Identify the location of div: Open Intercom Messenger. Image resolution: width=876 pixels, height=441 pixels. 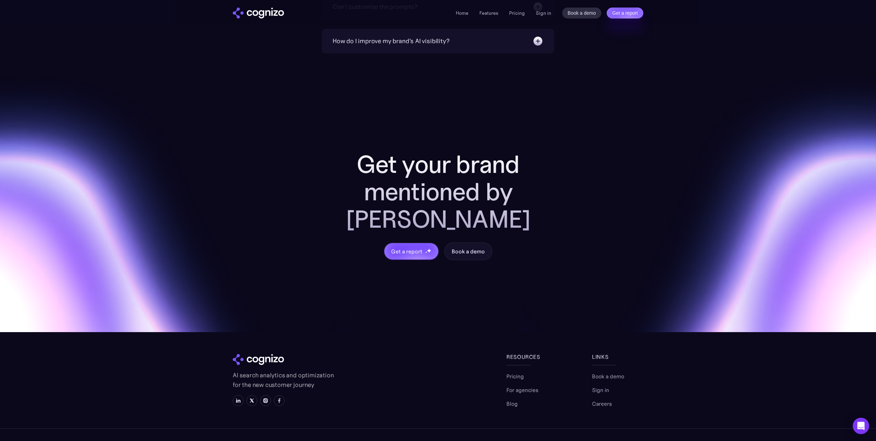
(861, 426).